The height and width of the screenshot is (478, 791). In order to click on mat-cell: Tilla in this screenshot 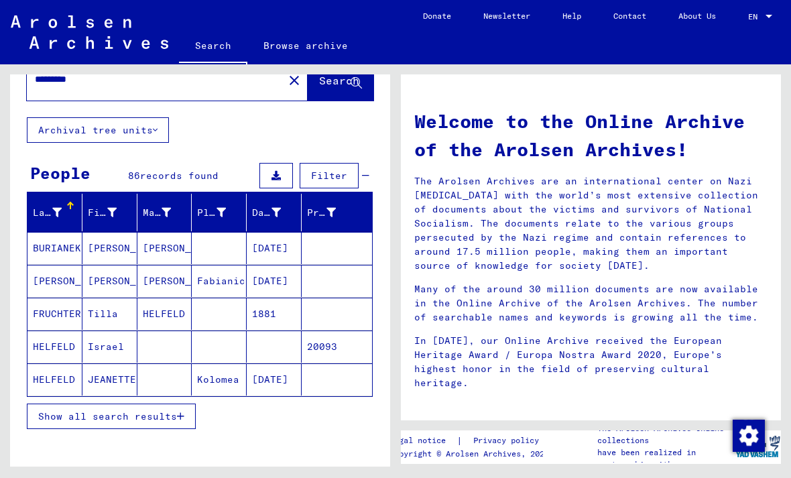, I will do `click(110, 314)`.